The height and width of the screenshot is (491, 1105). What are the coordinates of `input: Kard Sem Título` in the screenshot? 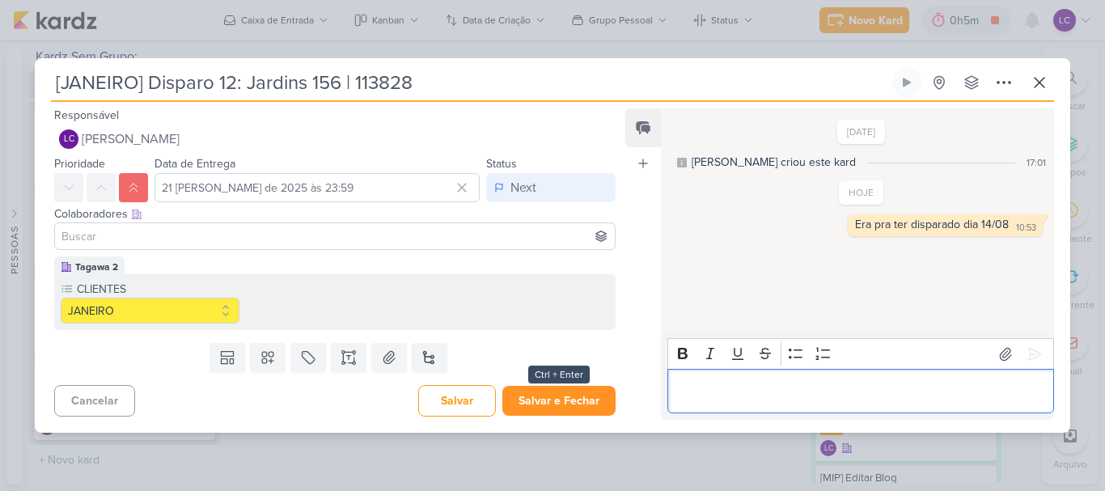 It's located at (470, 83).